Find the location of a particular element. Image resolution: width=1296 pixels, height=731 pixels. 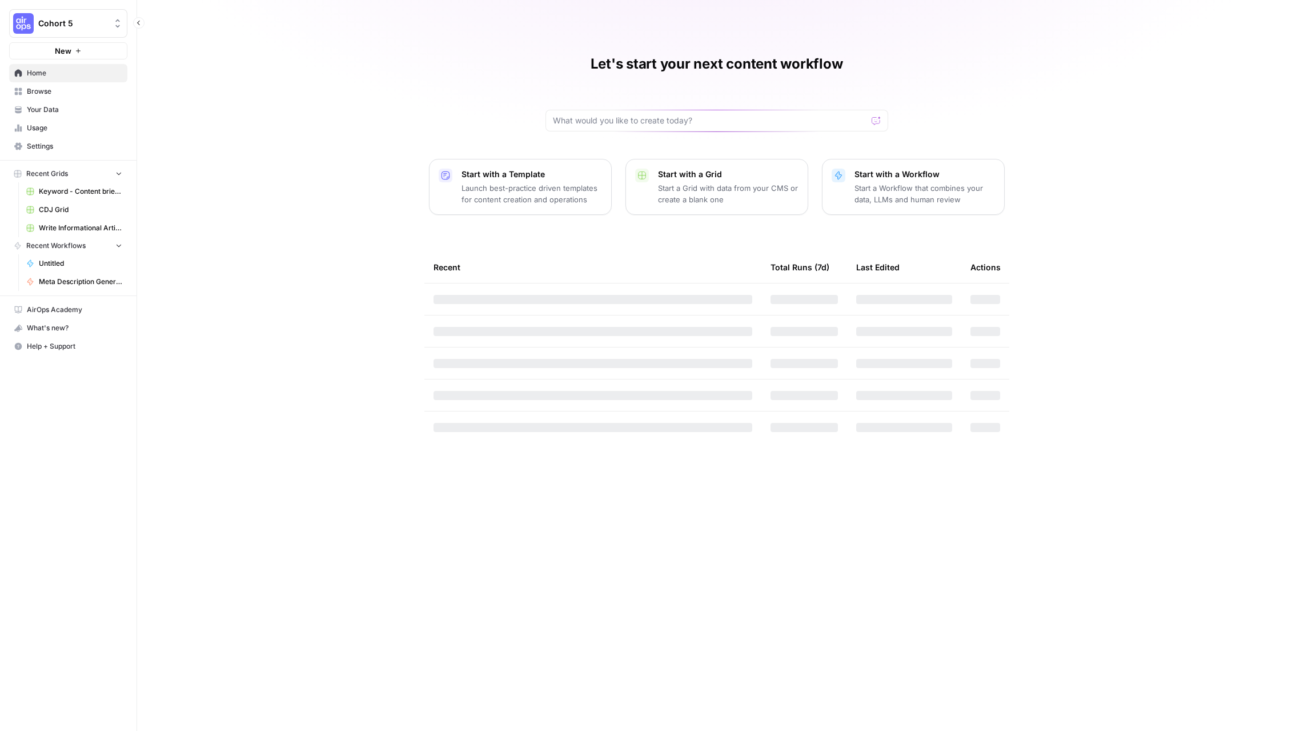

button: Start with a WorkflowStart a Workflow that combines your data, LLMs and human review is located at coordinates (913, 187).